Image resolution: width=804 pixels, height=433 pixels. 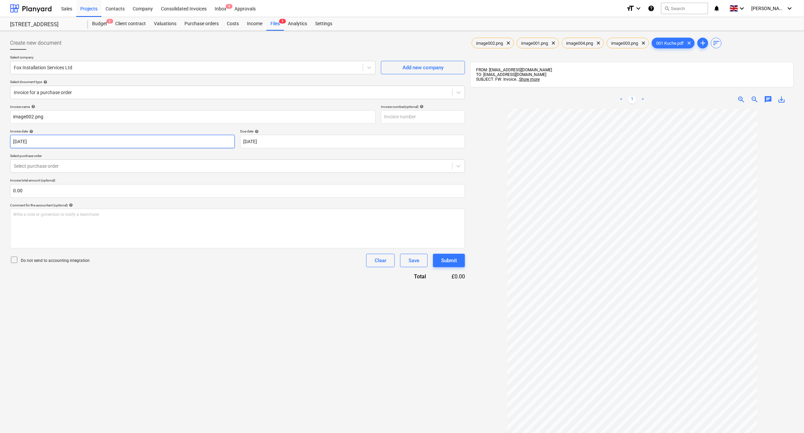 What do you see at coordinates (380, 260) in the screenshot?
I see `button: Clear` at bounding box center [380, 260].